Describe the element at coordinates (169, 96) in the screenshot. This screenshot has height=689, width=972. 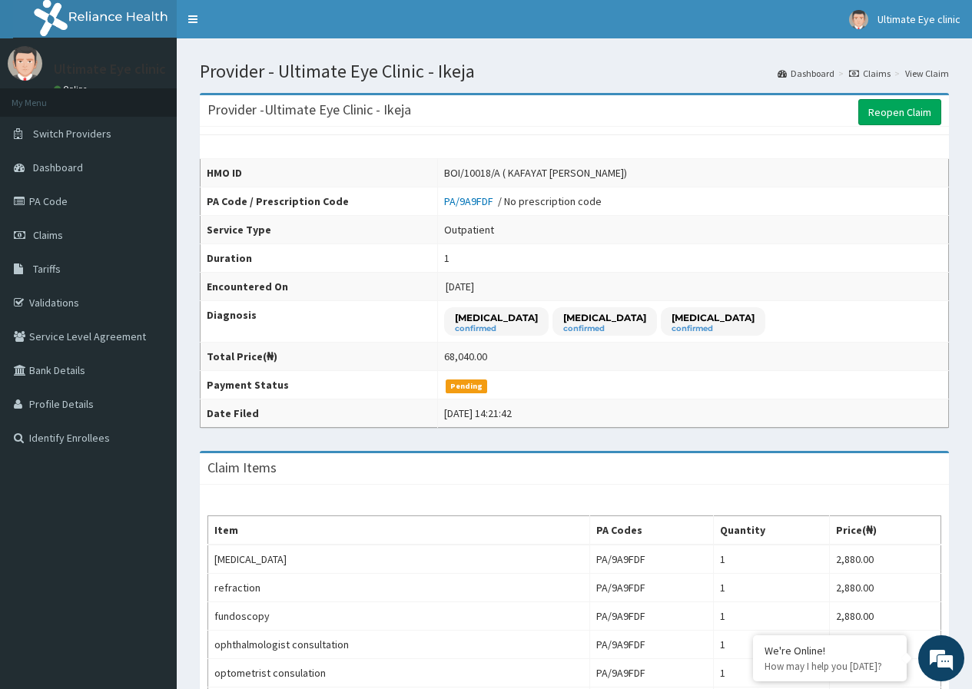
I see `div: Chat with us now` at that location.